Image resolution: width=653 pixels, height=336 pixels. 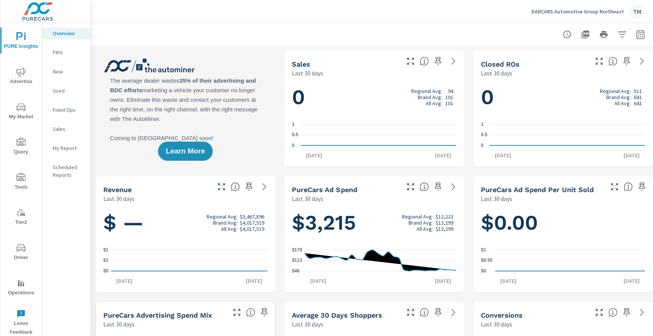 I want to click on p: $3,467,896, so click(x=252, y=216).